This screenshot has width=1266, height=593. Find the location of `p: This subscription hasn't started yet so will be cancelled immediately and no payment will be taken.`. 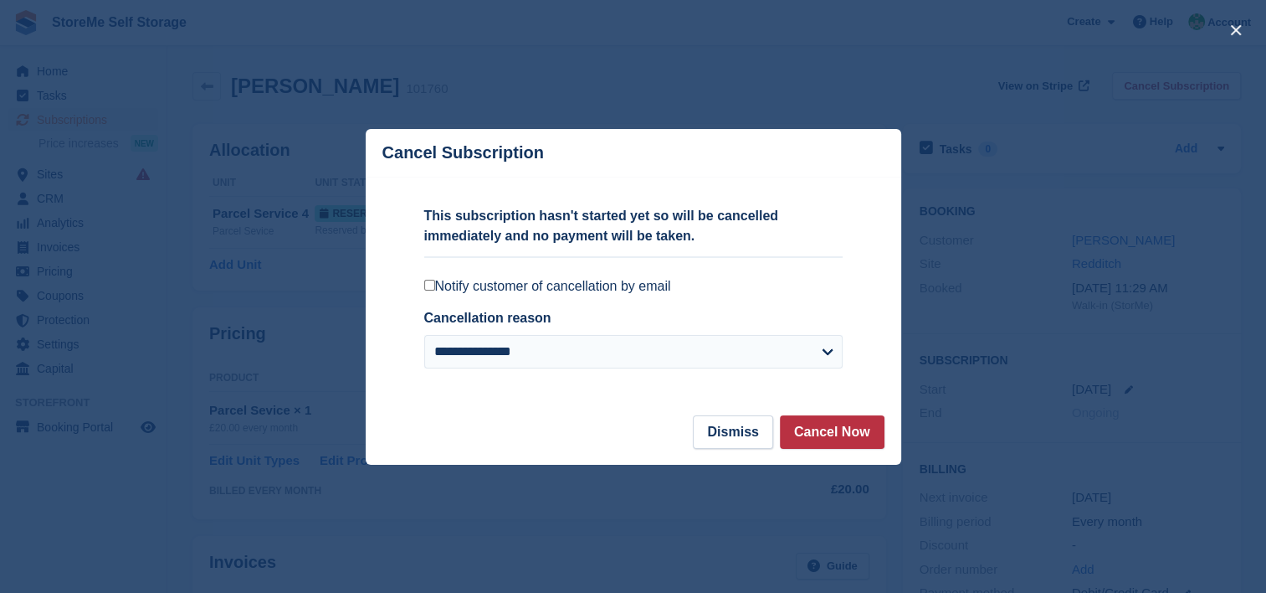

p: This subscription hasn't started yet so will be cancelled immediately and no payment will be taken. is located at coordinates (634, 226).